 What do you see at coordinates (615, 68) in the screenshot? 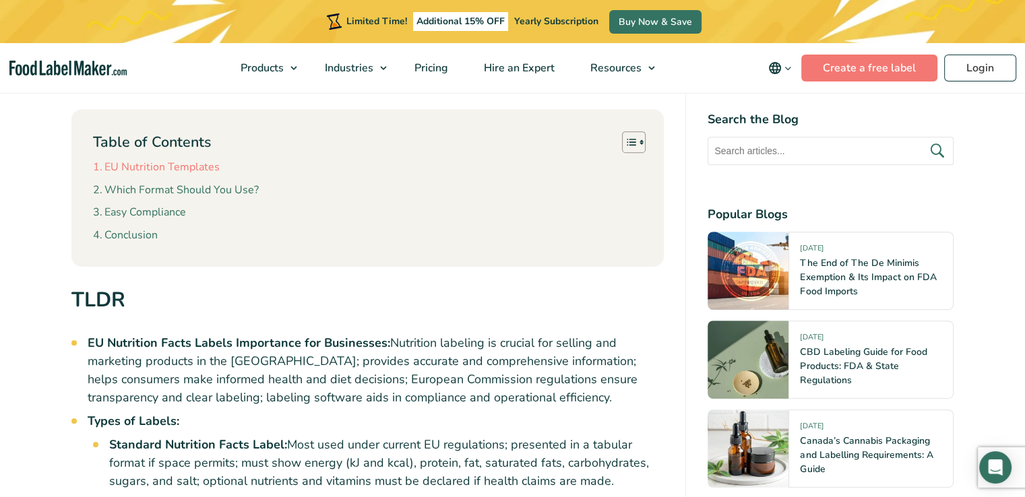
I see `span: Resources` at bounding box center [615, 68].